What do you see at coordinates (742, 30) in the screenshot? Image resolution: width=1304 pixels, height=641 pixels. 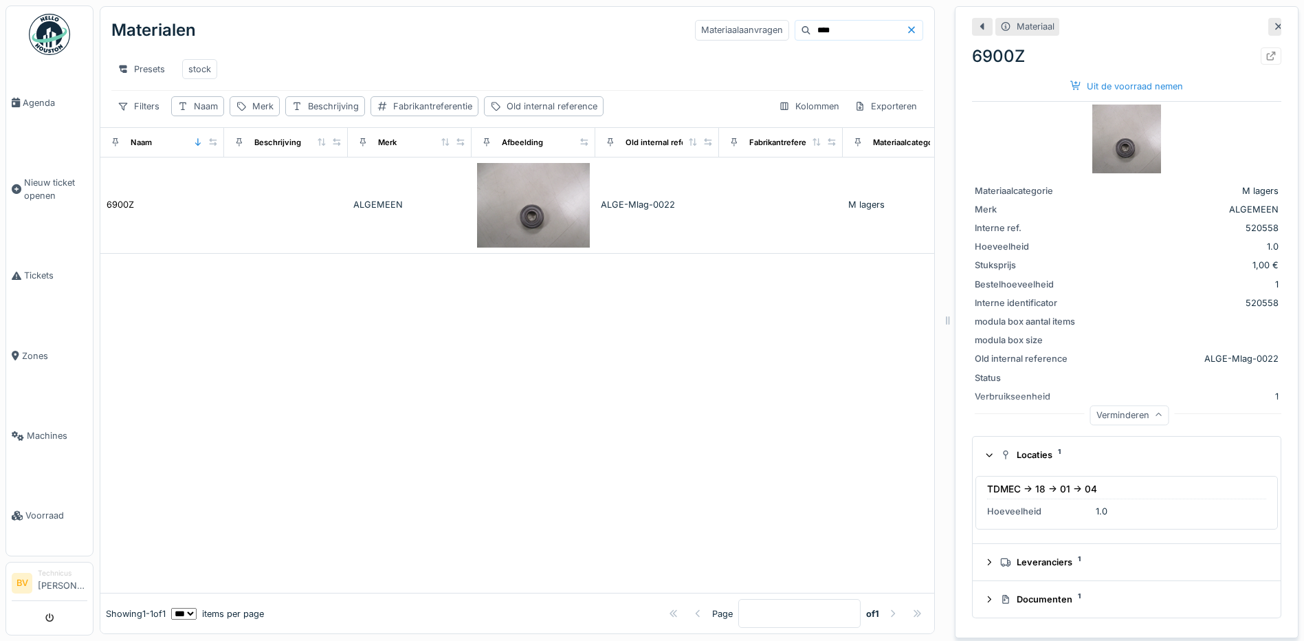 I see `div: Materiaalaanvragen` at bounding box center [742, 30].